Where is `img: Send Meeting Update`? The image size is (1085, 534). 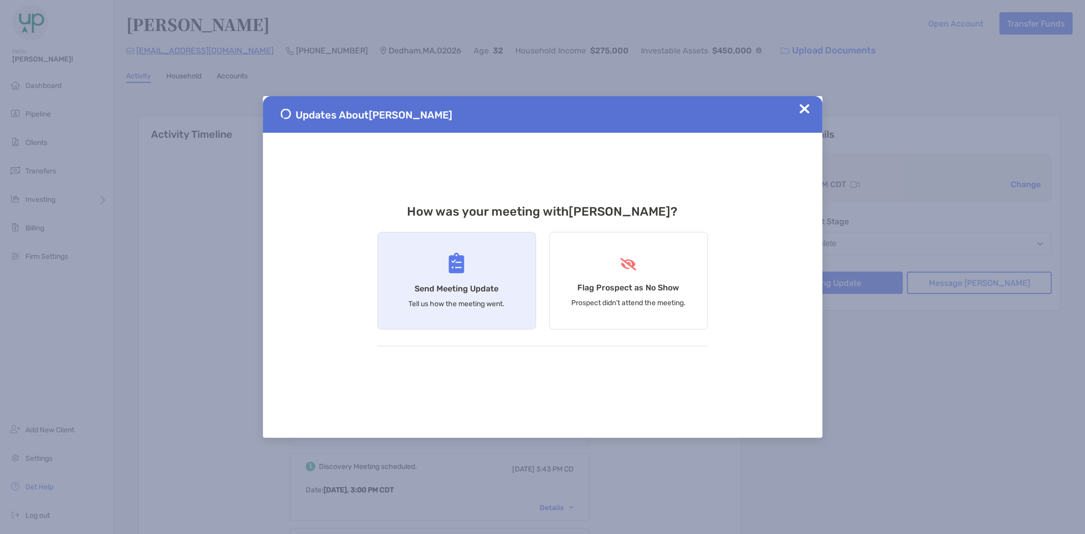
img: Send Meeting Update is located at coordinates (456, 263).